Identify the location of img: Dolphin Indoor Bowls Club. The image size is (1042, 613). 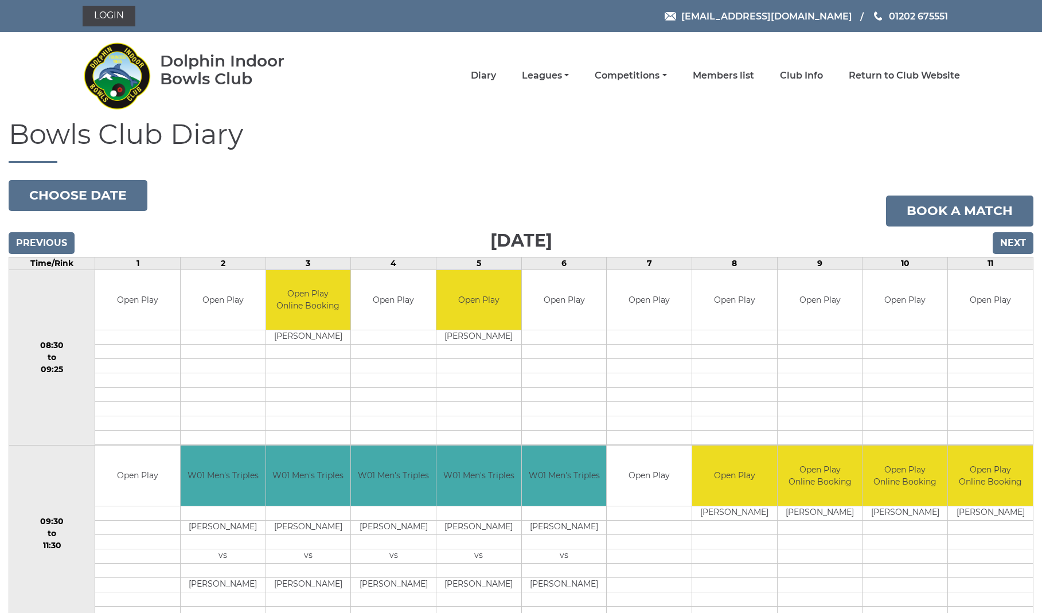
(117, 76).